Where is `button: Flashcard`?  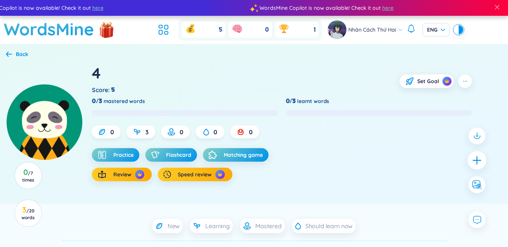
button: Flashcard is located at coordinates (171, 155).